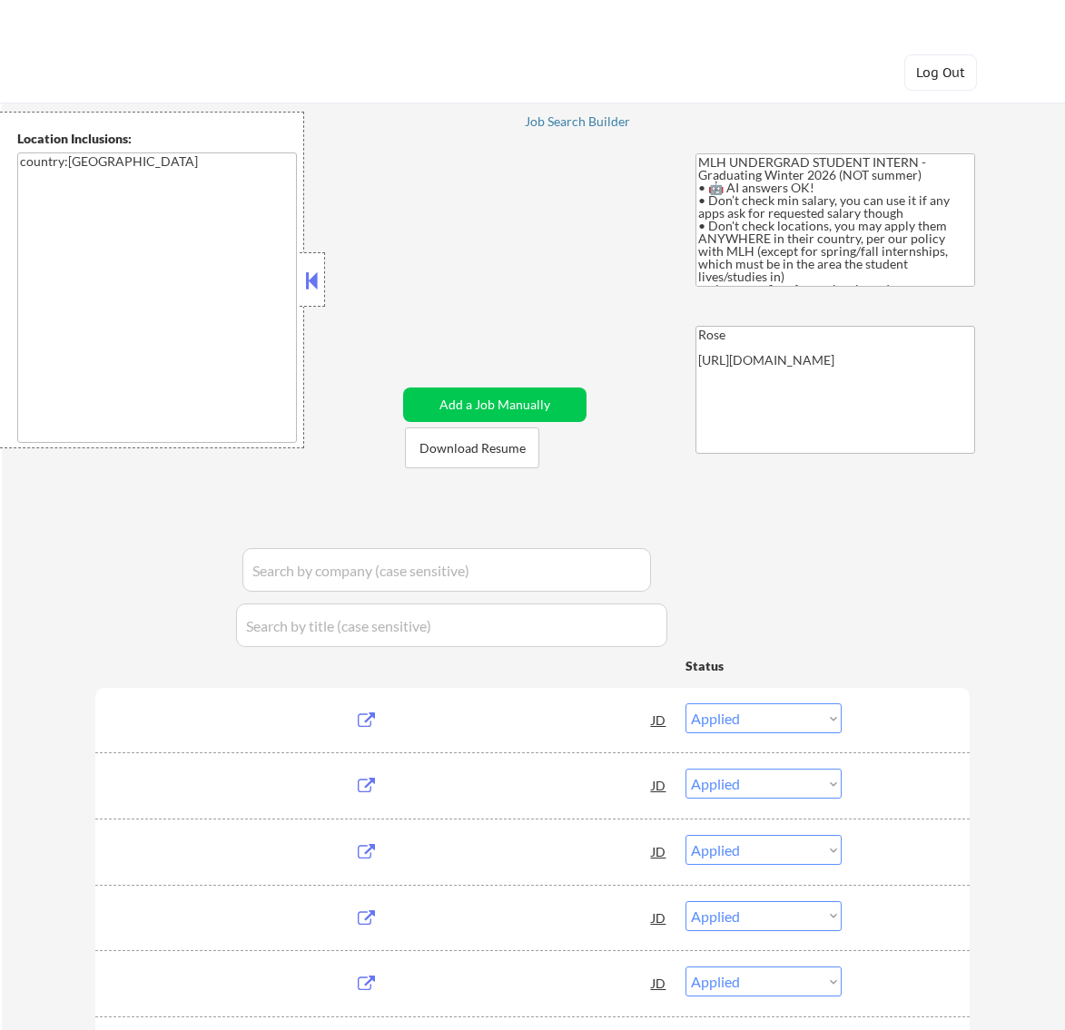 Image resolution: width=1065 pixels, height=1030 pixels. What do you see at coordinates (495, 405) in the screenshot?
I see `button: Add a Job Manually` at bounding box center [495, 405].